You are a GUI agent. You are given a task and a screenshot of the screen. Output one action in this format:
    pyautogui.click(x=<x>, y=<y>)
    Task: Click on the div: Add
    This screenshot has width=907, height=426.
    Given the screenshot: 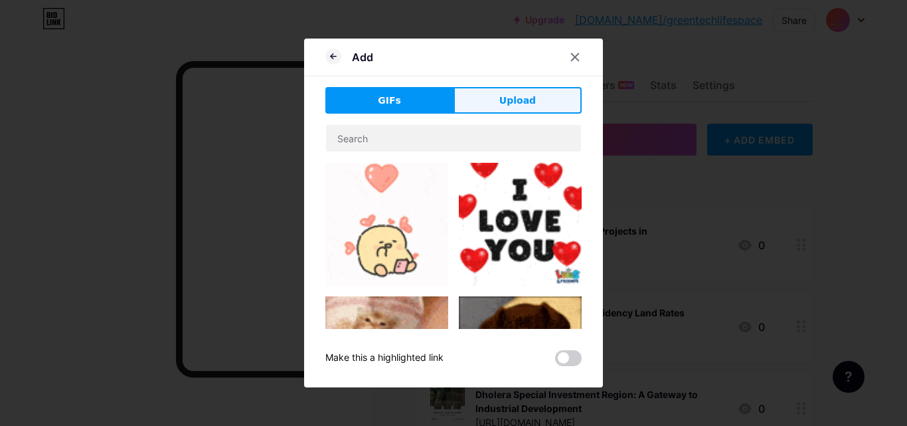 What is the action you would take?
    pyautogui.click(x=363, y=57)
    